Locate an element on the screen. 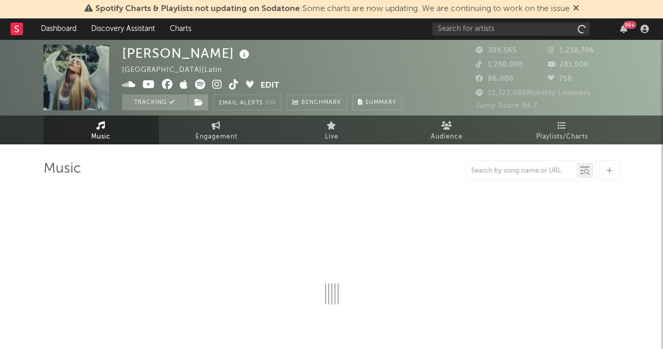 The width and height of the screenshot is (663, 349). a: Music is located at coordinates (101, 130).